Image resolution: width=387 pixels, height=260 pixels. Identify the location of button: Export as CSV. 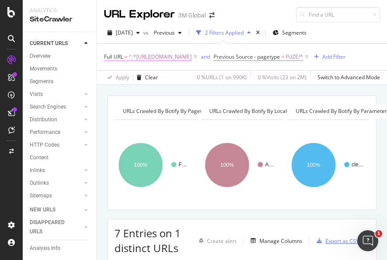
(336, 240).